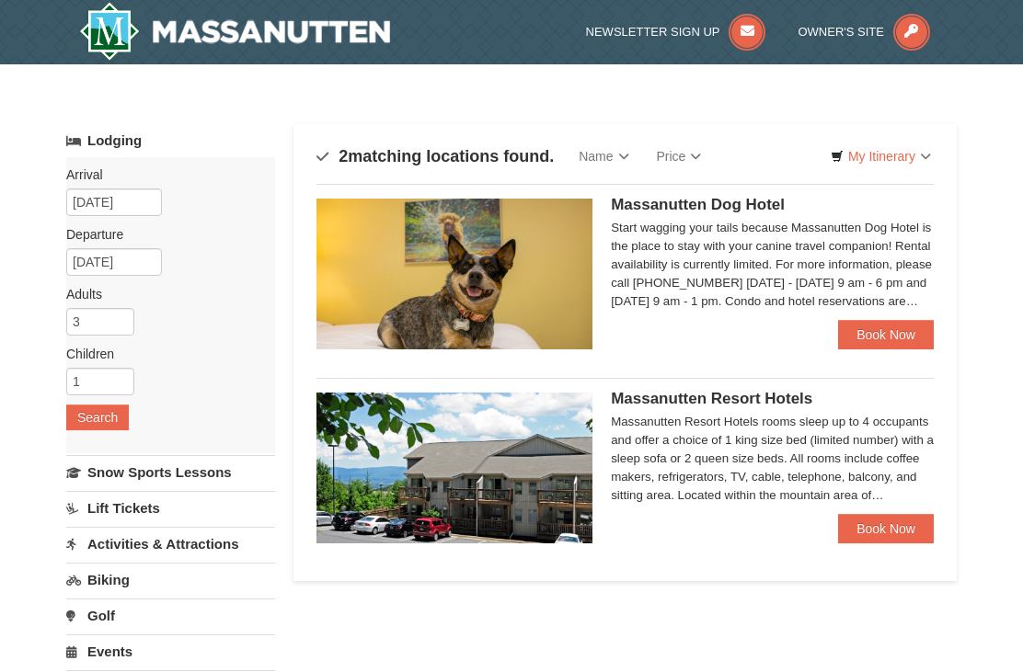  Describe the element at coordinates (771, 265) in the screenshot. I see `div: Start wagging your tails because Massanutten Dog Hotel is the place to stay with your canine trav...` at that location.